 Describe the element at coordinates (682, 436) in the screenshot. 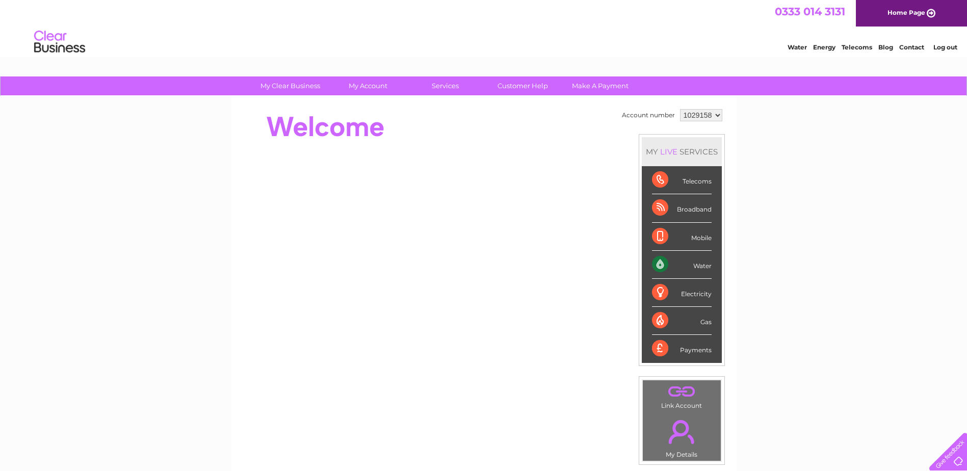

I see `td: My Details` at that location.